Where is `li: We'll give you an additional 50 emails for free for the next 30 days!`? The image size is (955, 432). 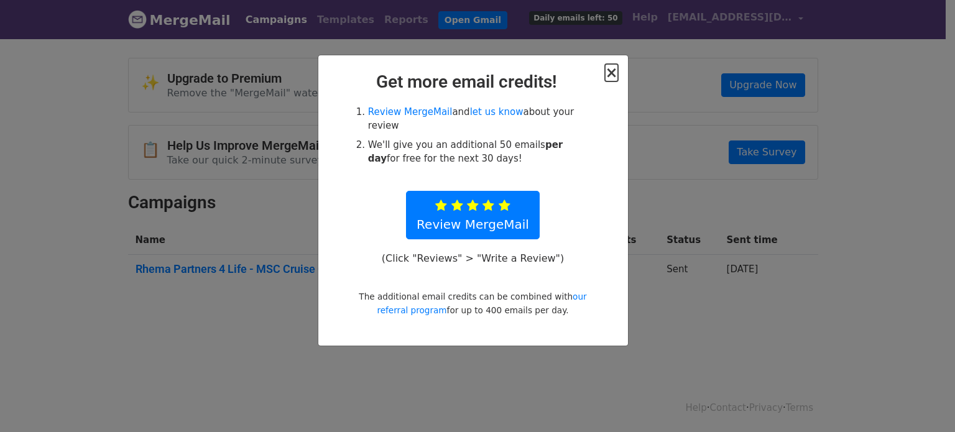
li: We'll give you an additional 50 emails for free for the next 30 days! is located at coordinates (480, 152).